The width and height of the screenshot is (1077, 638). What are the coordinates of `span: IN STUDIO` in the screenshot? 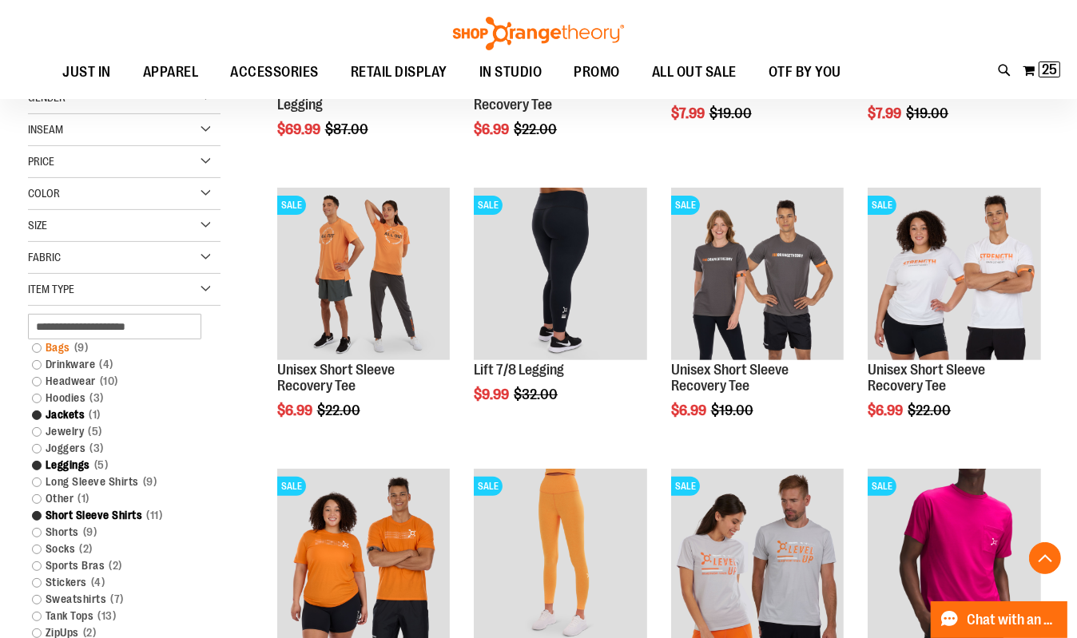 It's located at (510, 72).